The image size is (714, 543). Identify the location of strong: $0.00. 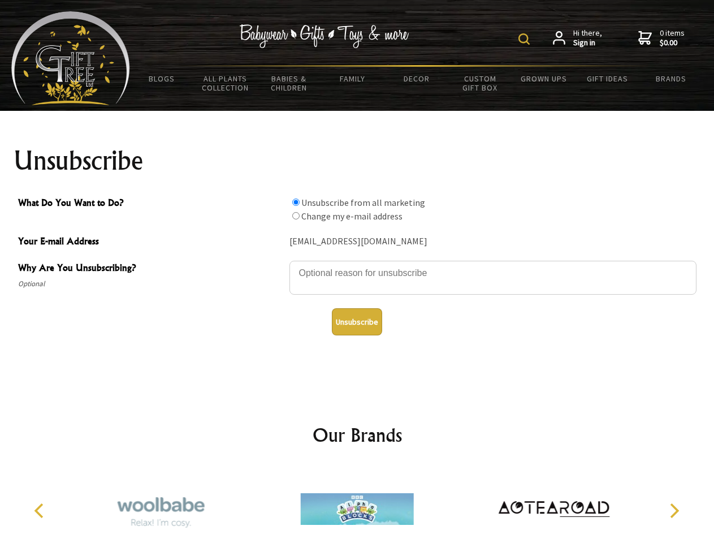
(672, 43).